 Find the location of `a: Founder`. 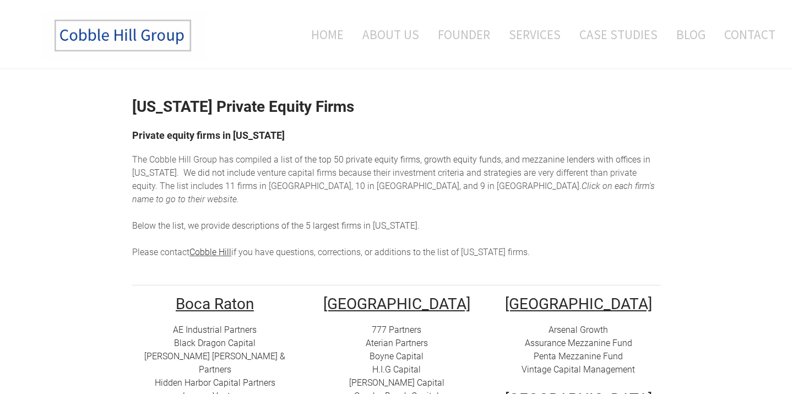

a: Founder is located at coordinates (464, 34).